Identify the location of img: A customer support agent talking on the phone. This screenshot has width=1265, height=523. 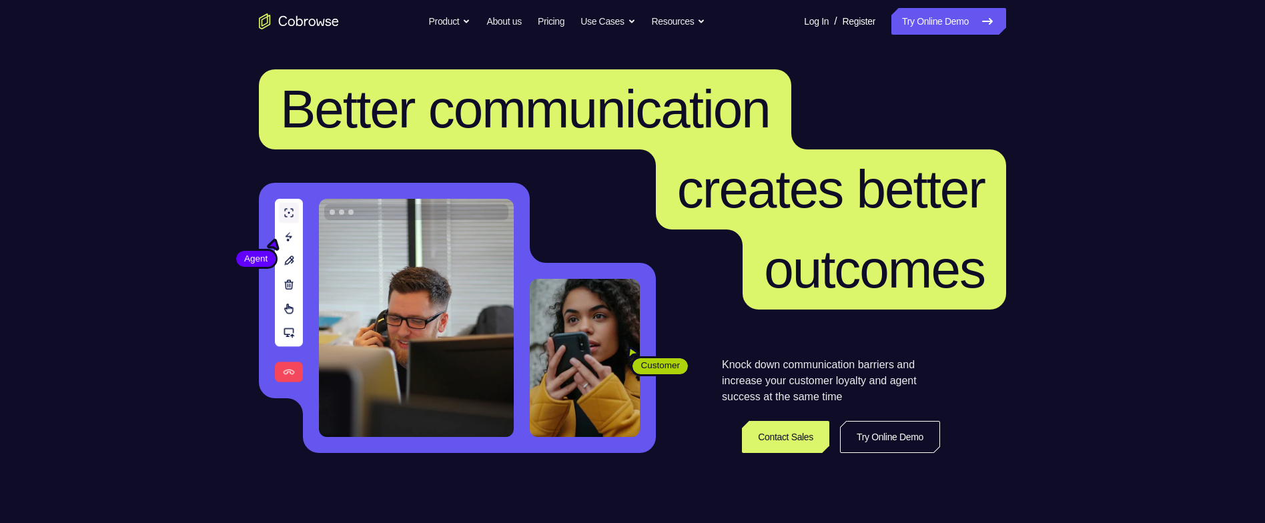
(416, 318).